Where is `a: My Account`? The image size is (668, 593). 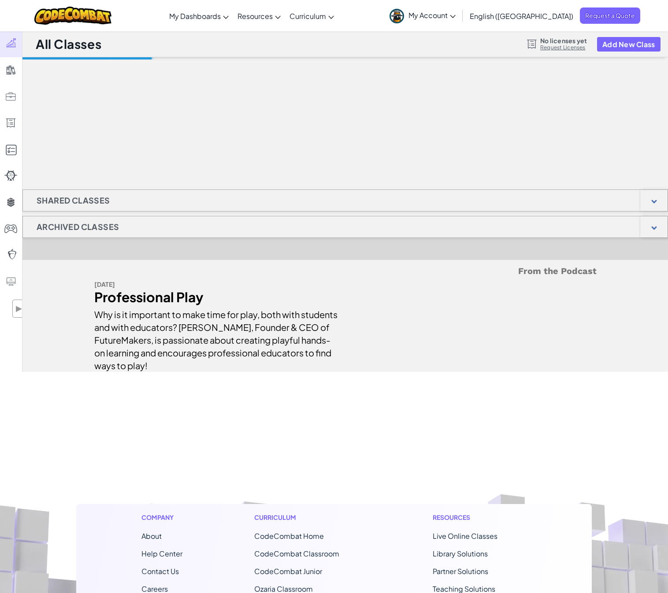 a: My Account is located at coordinates (423, 15).